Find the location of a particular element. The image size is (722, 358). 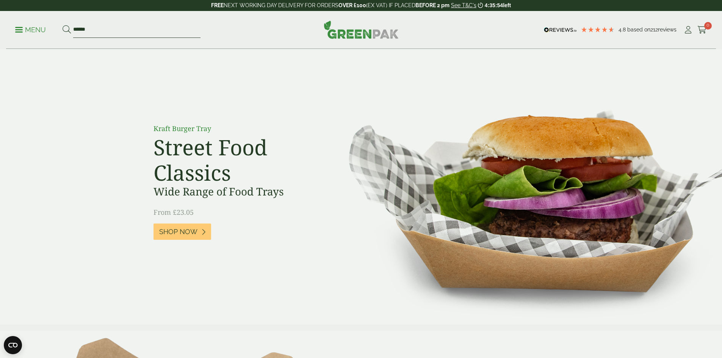

div: 4.79 Stars is located at coordinates (598, 30).